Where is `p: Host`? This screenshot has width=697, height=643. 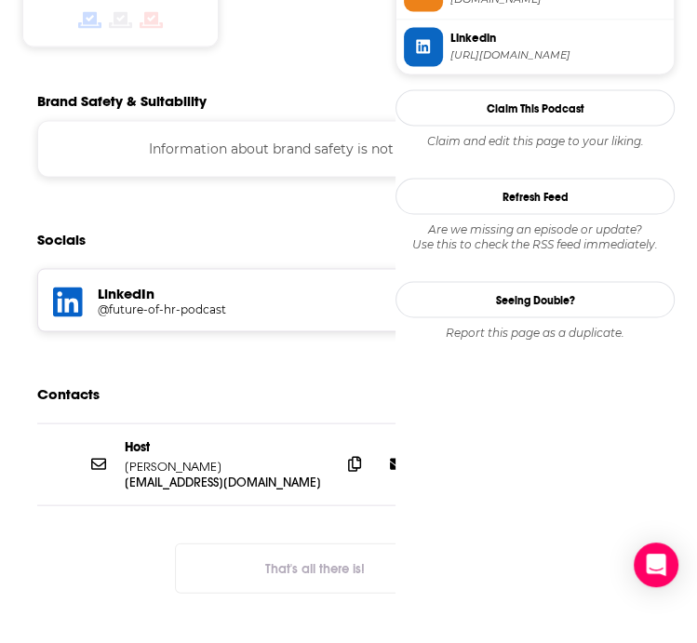 p: Host is located at coordinates (225, 446).